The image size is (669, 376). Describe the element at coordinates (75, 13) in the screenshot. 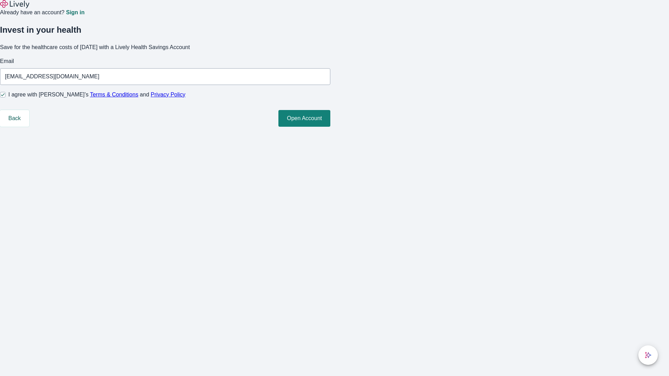

I see `a: Sign in` at that location.